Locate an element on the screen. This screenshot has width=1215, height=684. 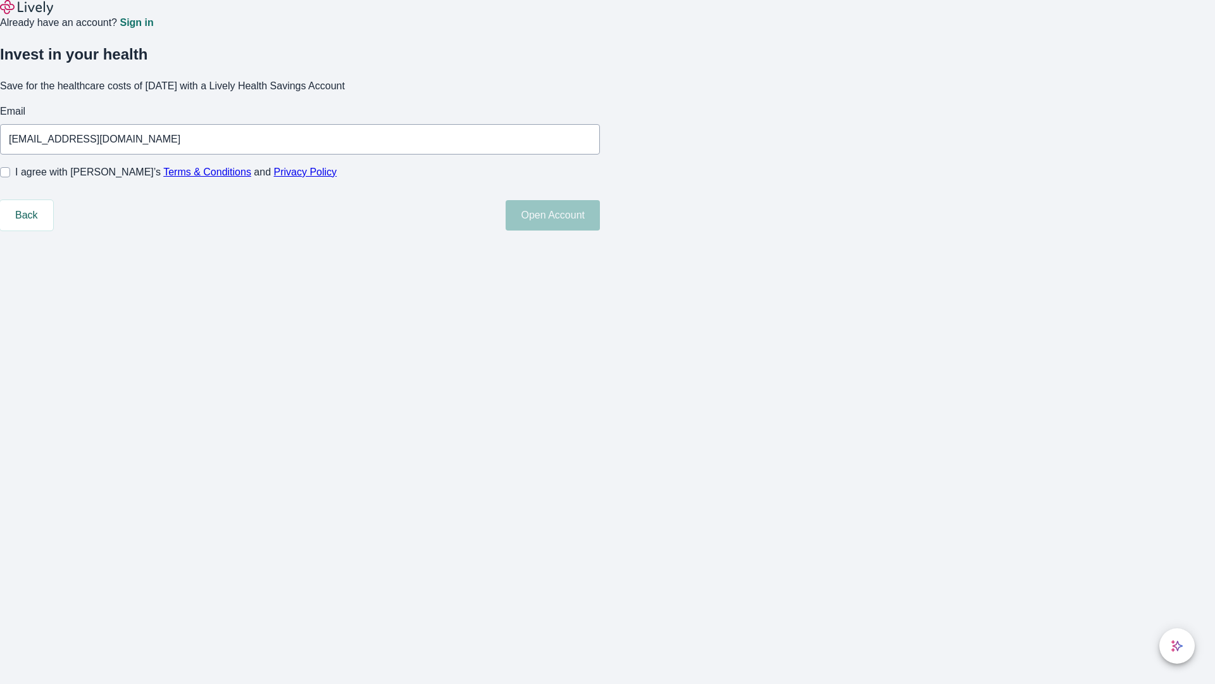
button: chat is located at coordinates (1178, 646).